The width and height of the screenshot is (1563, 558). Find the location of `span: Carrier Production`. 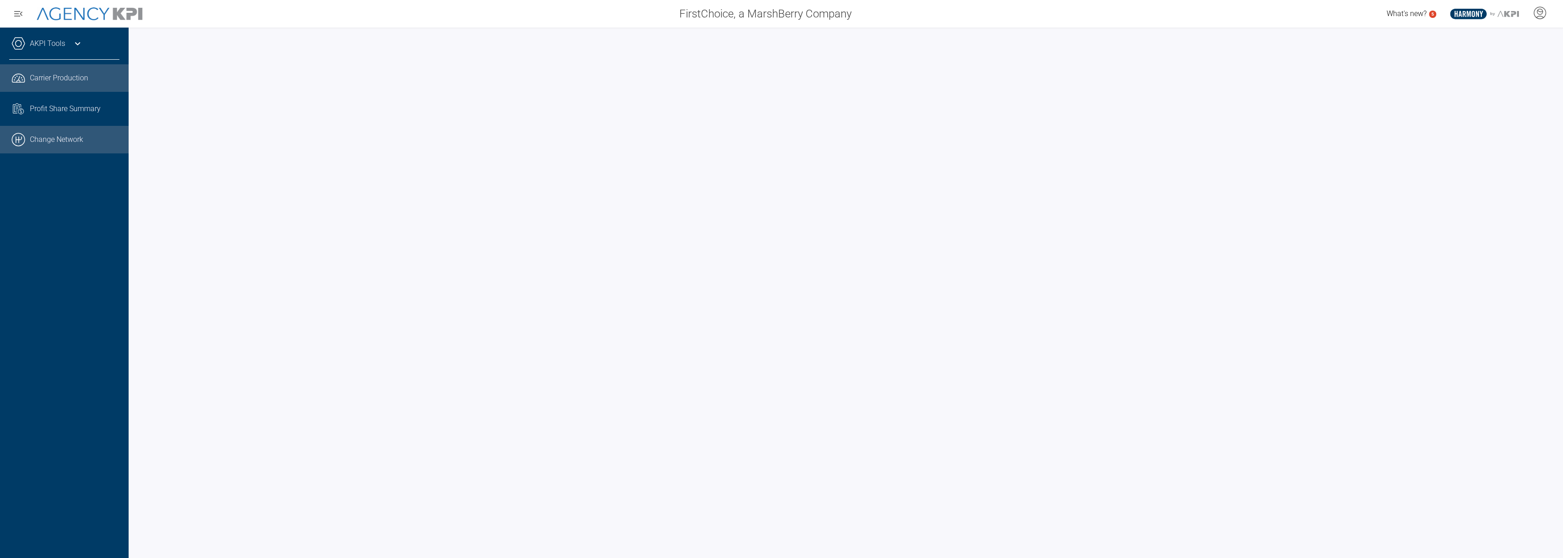

span: Carrier Production is located at coordinates (59, 78).